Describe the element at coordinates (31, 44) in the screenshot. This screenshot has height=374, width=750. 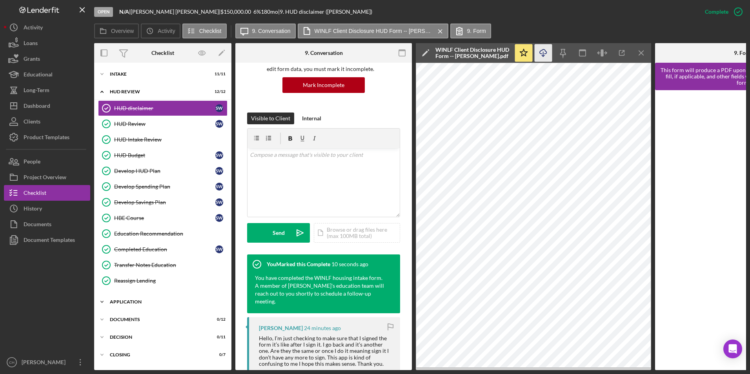
I see `div: Loans` at that location.